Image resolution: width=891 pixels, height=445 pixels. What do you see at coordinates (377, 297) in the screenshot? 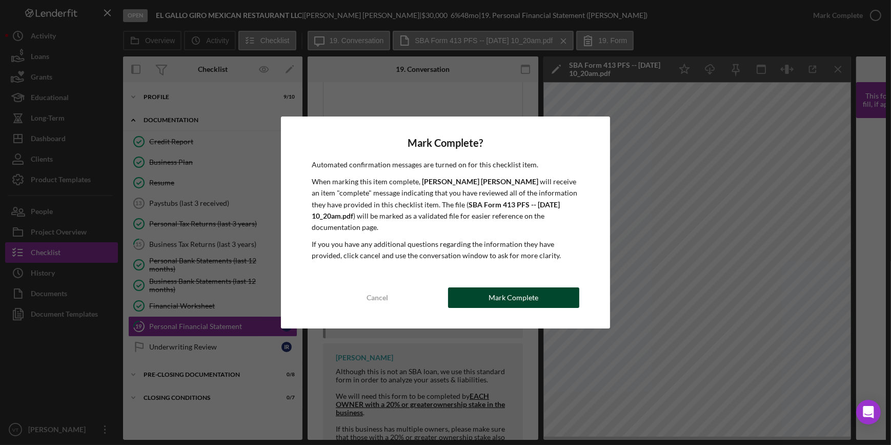
I see `button: Cancel` at bounding box center [377, 297].